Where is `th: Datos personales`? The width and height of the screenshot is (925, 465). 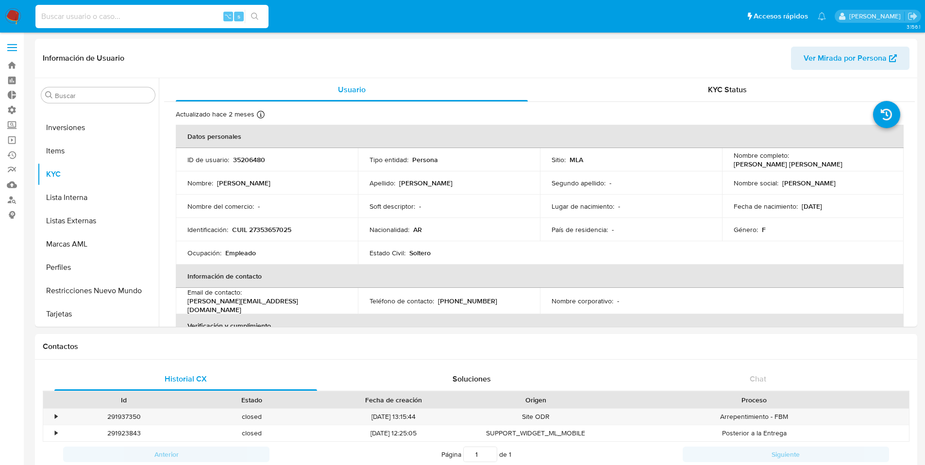
th: Datos personales is located at coordinates (540, 137).